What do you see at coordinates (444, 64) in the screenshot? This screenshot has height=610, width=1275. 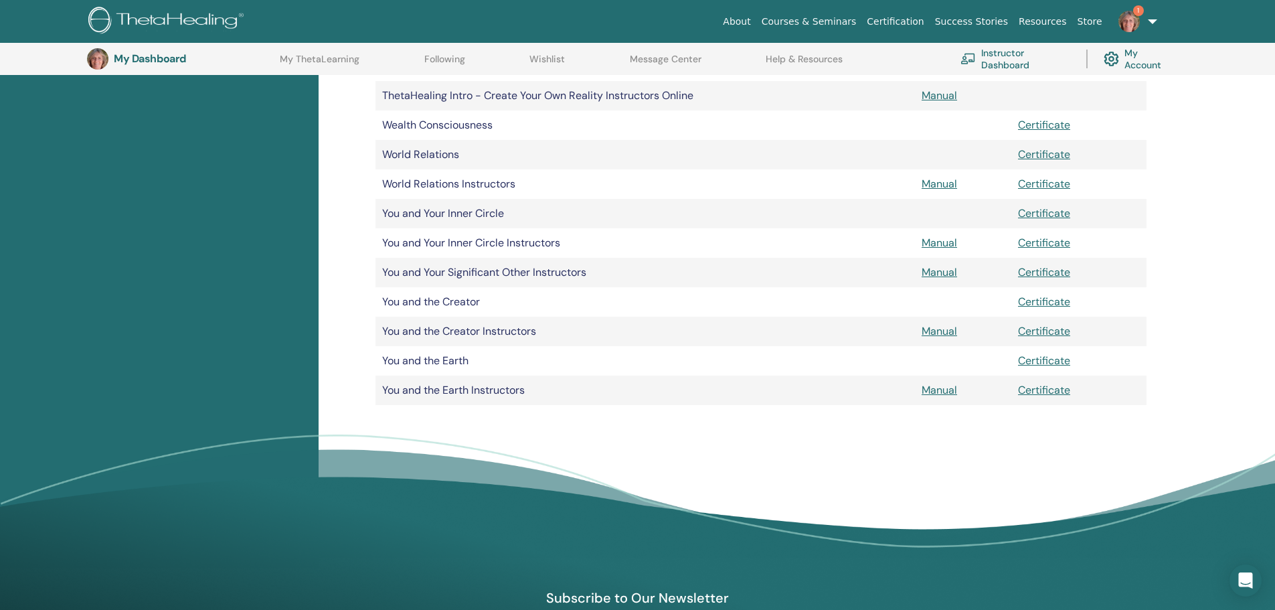 I see `a: Following` at bounding box center [444, 64].